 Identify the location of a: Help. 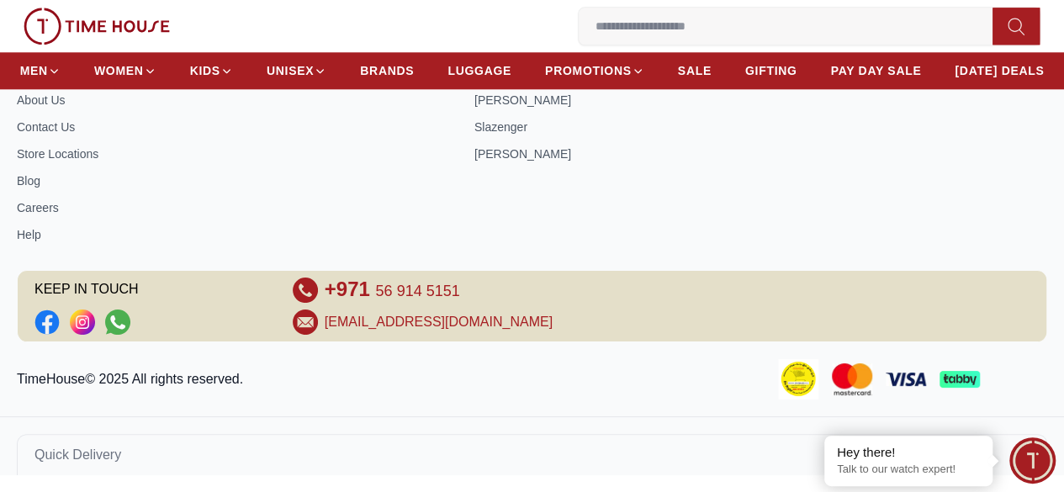
(227, 235).